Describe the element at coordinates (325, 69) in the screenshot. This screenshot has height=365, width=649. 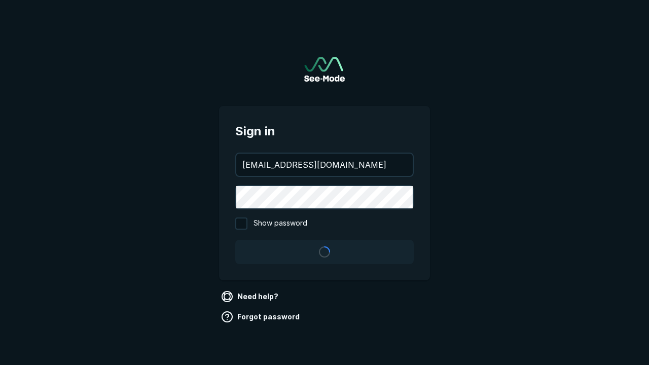
I see `a: Go to sign in` at that location.